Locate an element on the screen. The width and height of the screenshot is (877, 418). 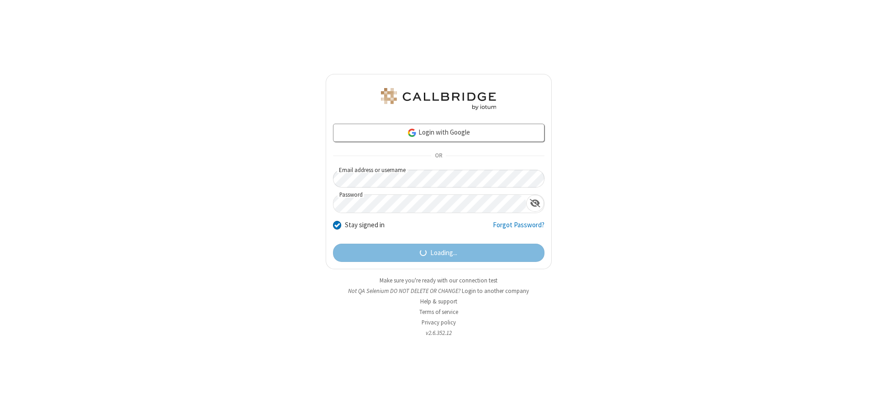
button: Login to another company is located at coordinates (495, 291).